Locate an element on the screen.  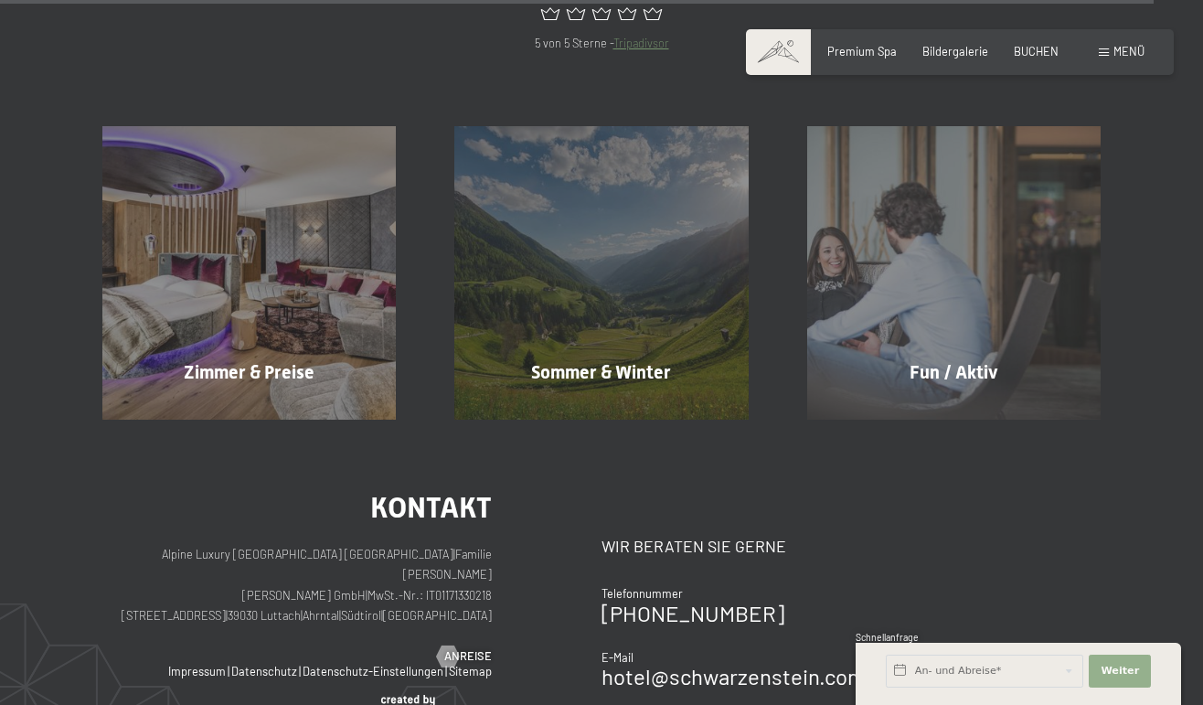
span: Menü is located at coordinates (1129, 51).